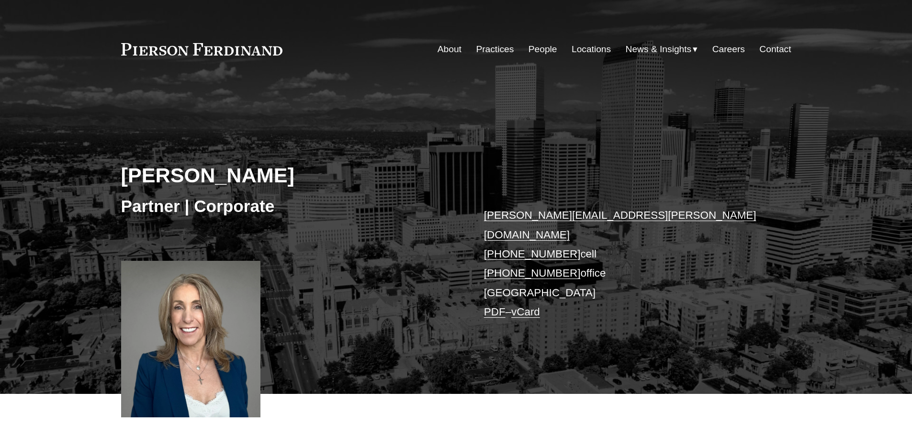 The image size is (912, 436). I want to click on a: Locations, so click(591, 49).